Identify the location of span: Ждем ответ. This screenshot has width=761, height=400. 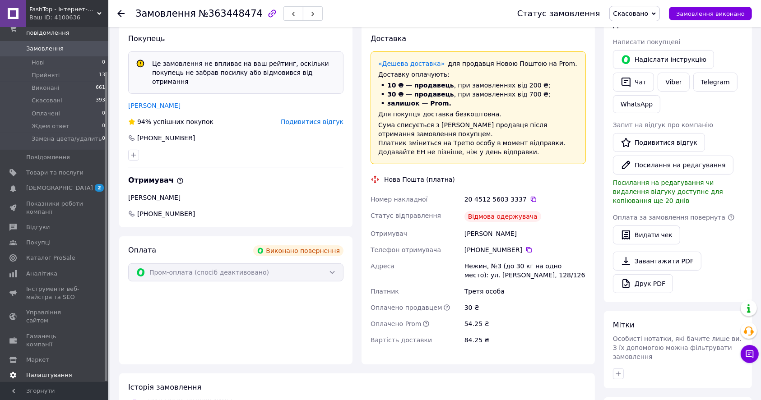
(51, 126).